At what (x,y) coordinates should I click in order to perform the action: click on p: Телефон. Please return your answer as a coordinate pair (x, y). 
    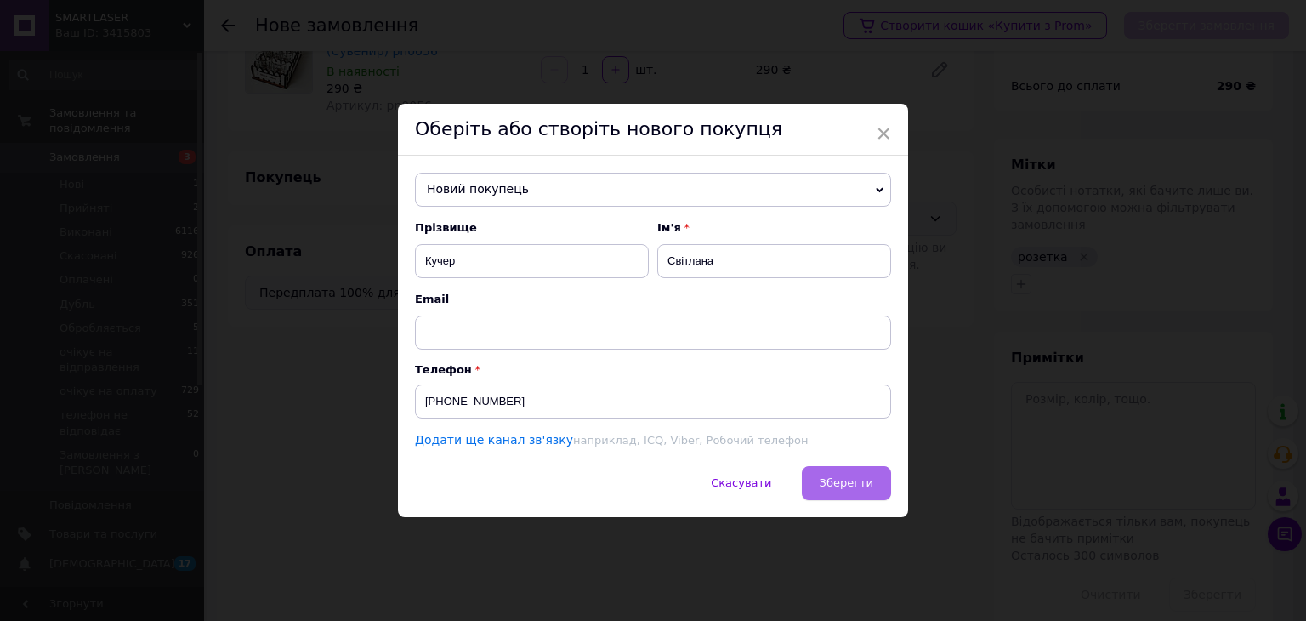
    Looking at the image, I should click on (653, 369).